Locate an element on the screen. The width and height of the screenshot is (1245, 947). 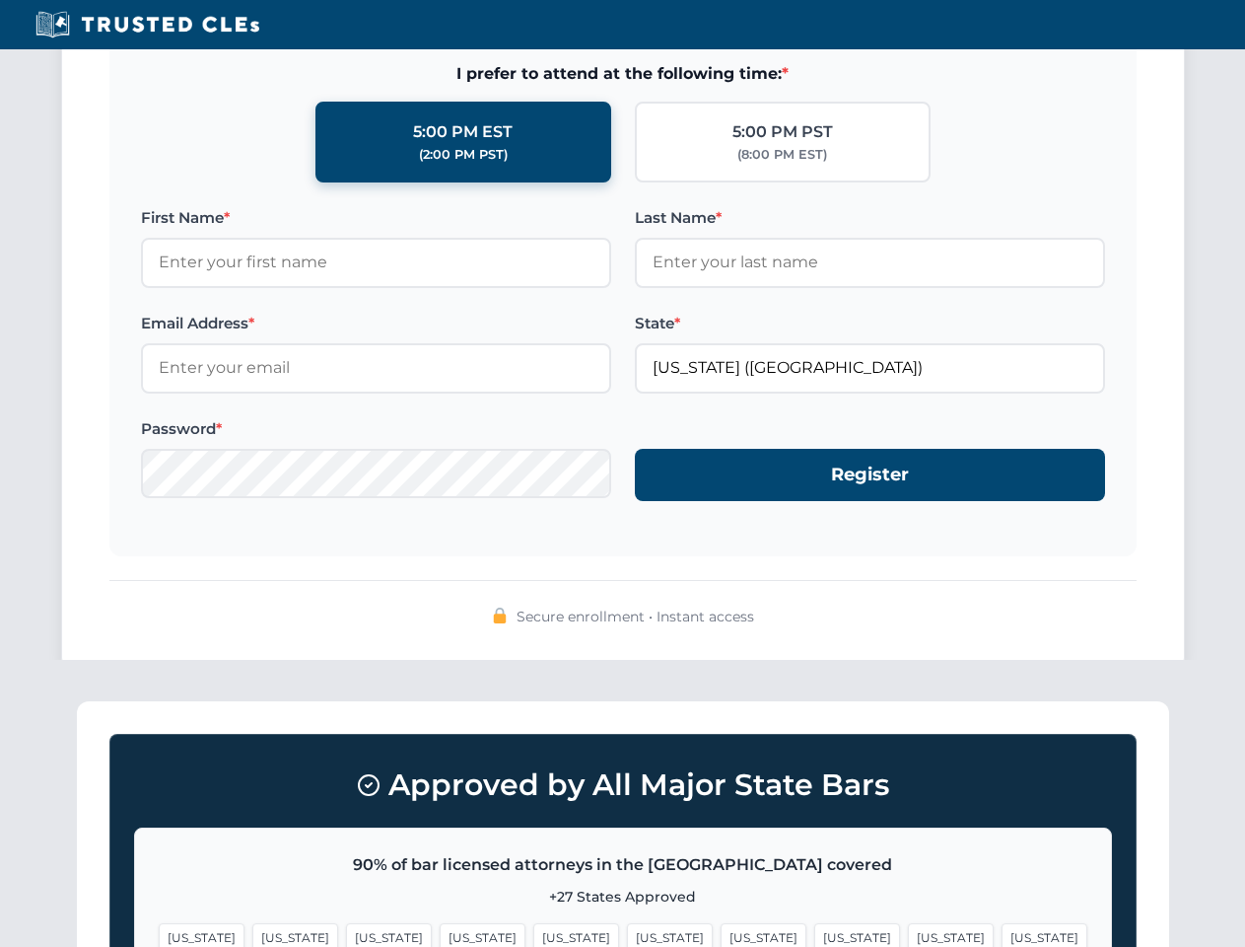
div: (2:00 PM PST) is located at coordinates (463, 155).